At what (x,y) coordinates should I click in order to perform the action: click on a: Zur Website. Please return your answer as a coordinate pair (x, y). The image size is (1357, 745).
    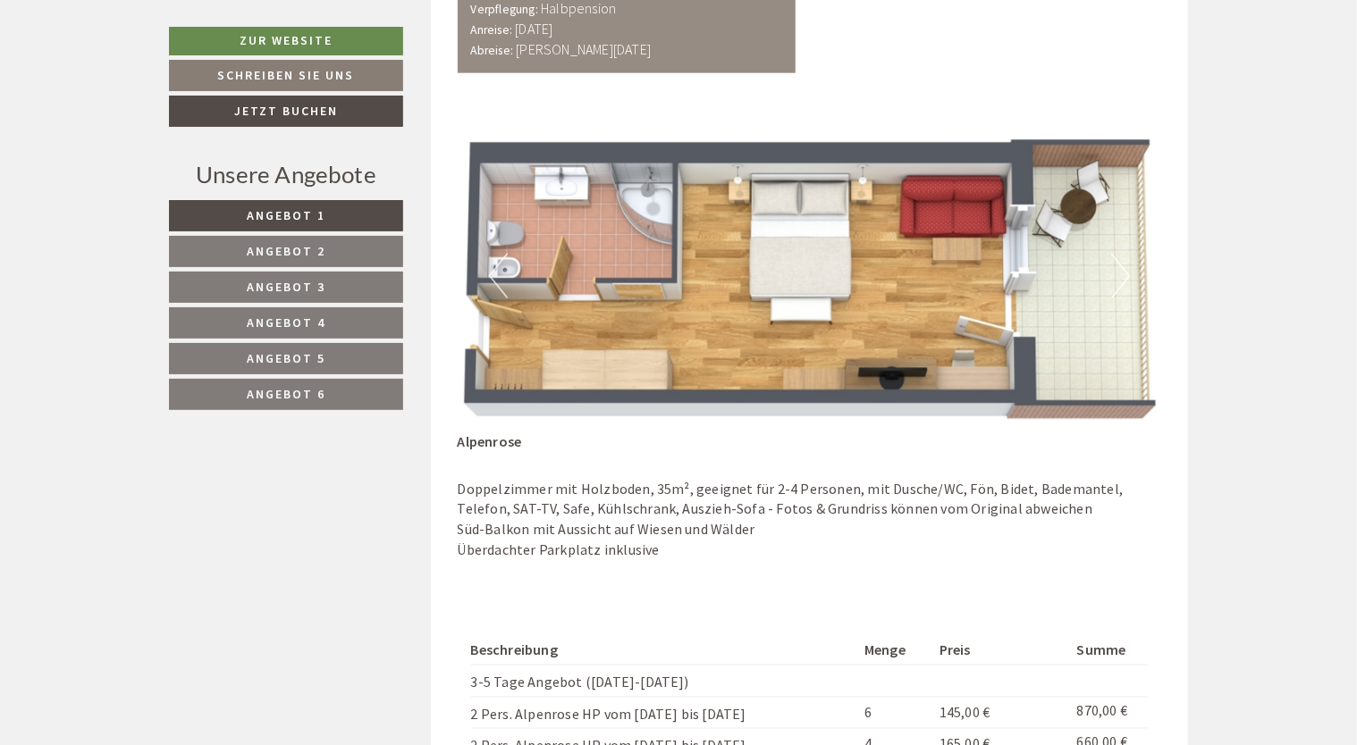
    Looking at the image, I should click on (286, 41).